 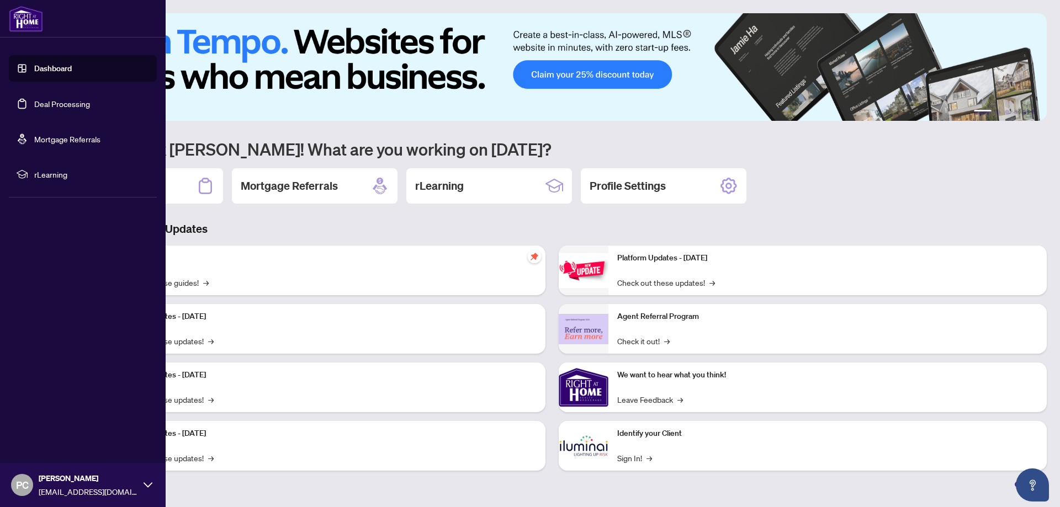 What do you see at coordinates (828, 375) in the screenshot?
I see `p: We want to hear what you think!` at bounding box center [828, 375].